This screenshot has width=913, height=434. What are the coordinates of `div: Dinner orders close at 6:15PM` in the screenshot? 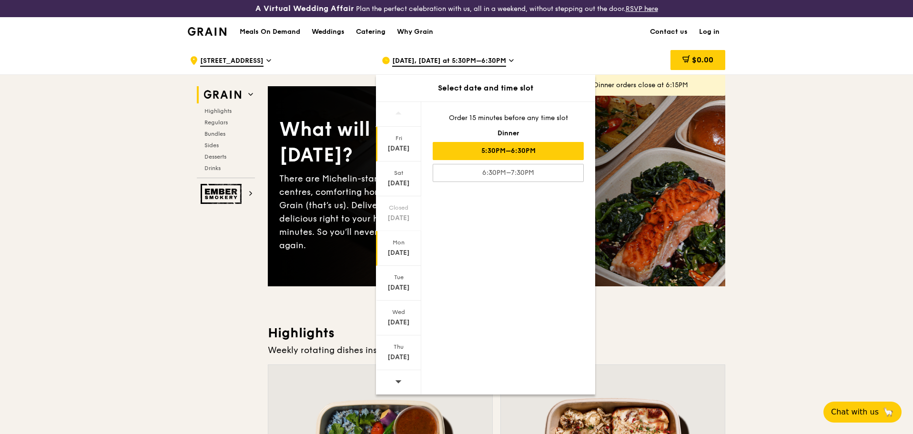 It's located at (655, 85).